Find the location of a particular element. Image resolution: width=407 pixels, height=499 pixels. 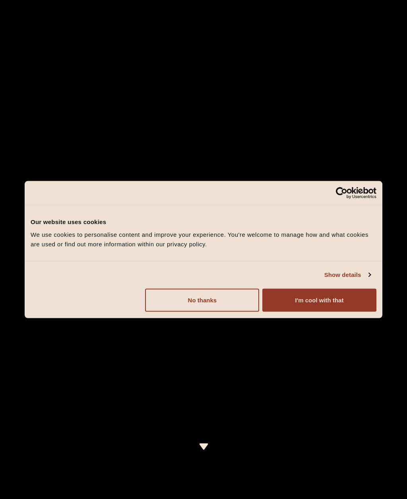

a: Show details is located at coordinates (347, 275).